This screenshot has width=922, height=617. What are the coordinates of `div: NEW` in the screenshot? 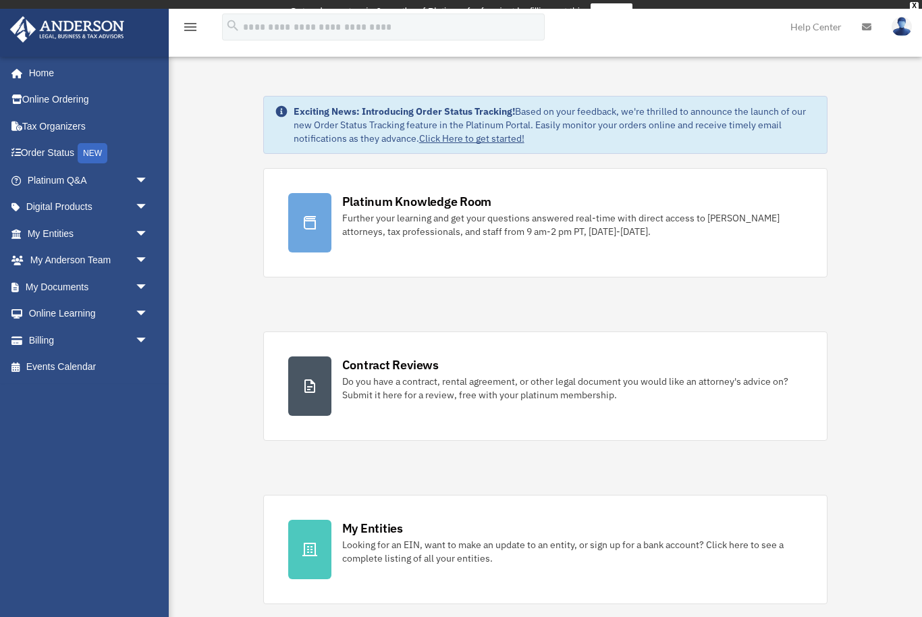 It's located at (93, 153).